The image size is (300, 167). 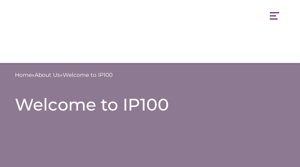 I want to click on a: About Us, so click(x=47, y=75).